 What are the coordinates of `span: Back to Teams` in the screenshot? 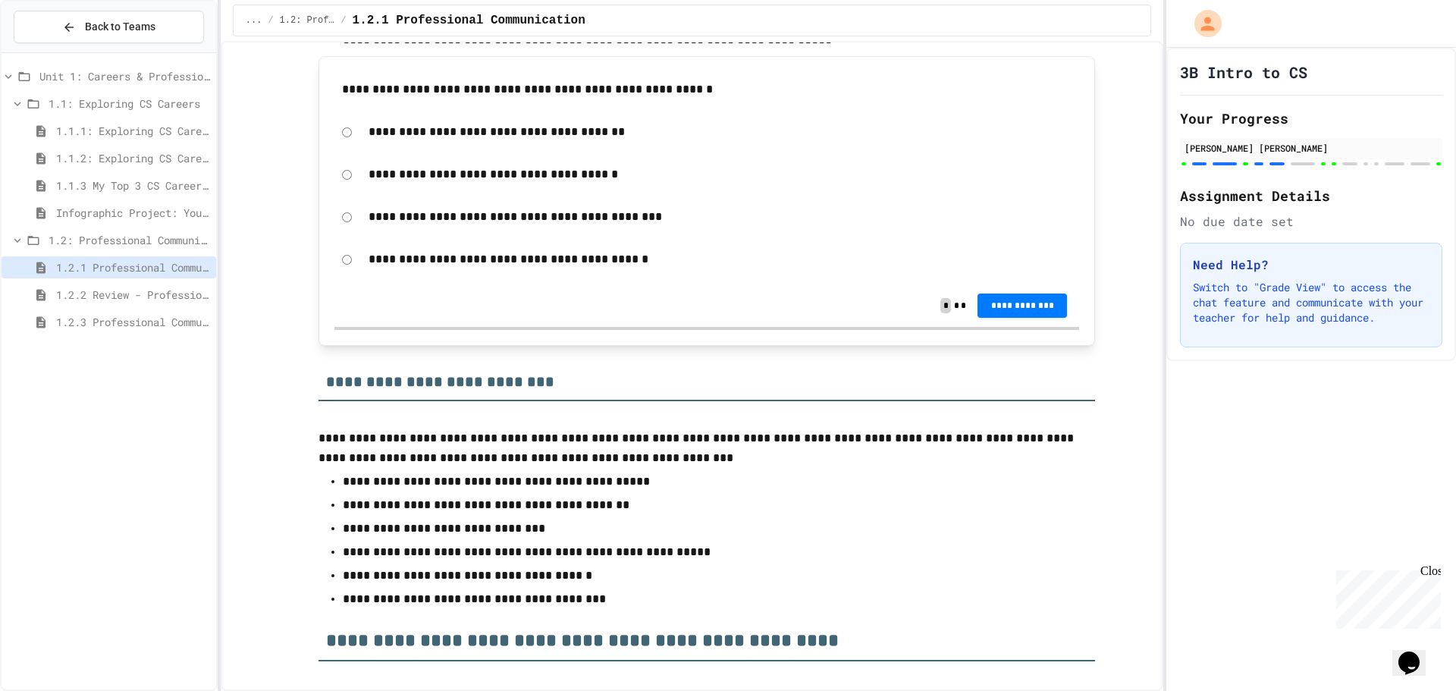 It's located at (120, 27).